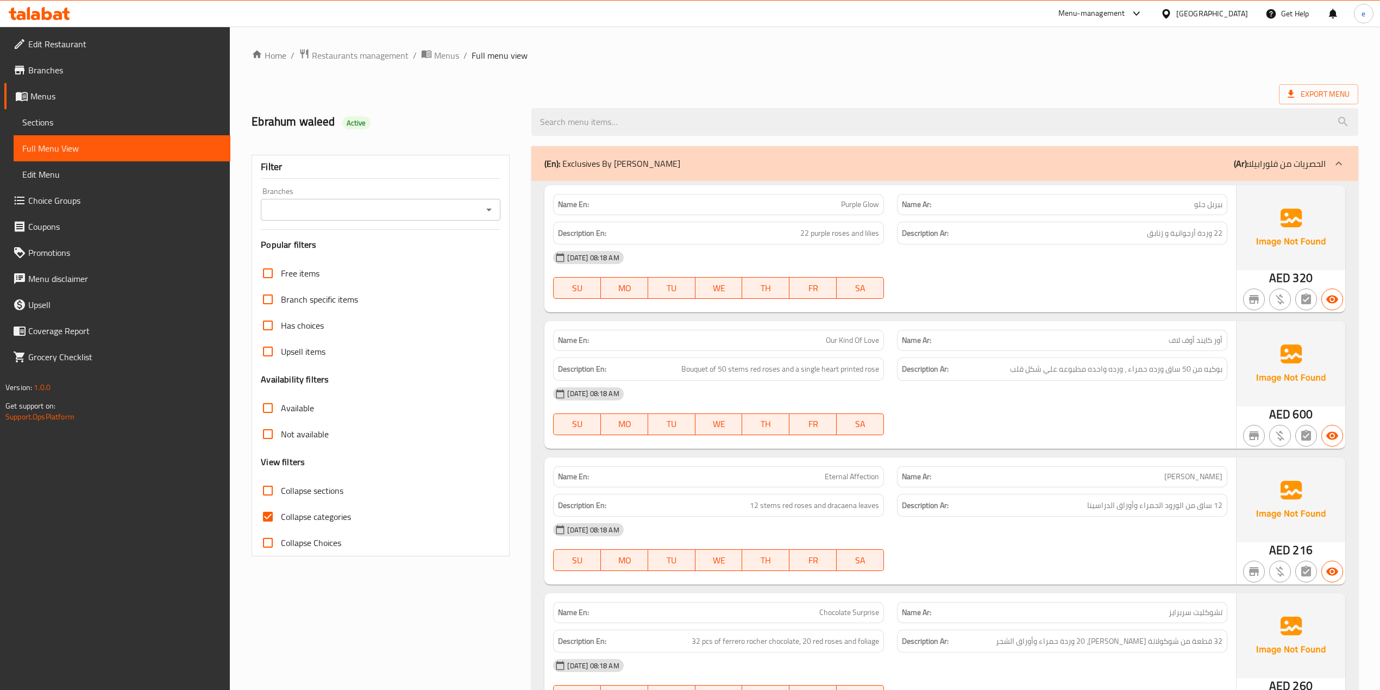 This screenshot has height=690, width=1380. What do you see at coordinates (1280, 164) in the screenshot?
I see `p: الحصريات من فلورابيلا` at bounding box center [1280, 164].